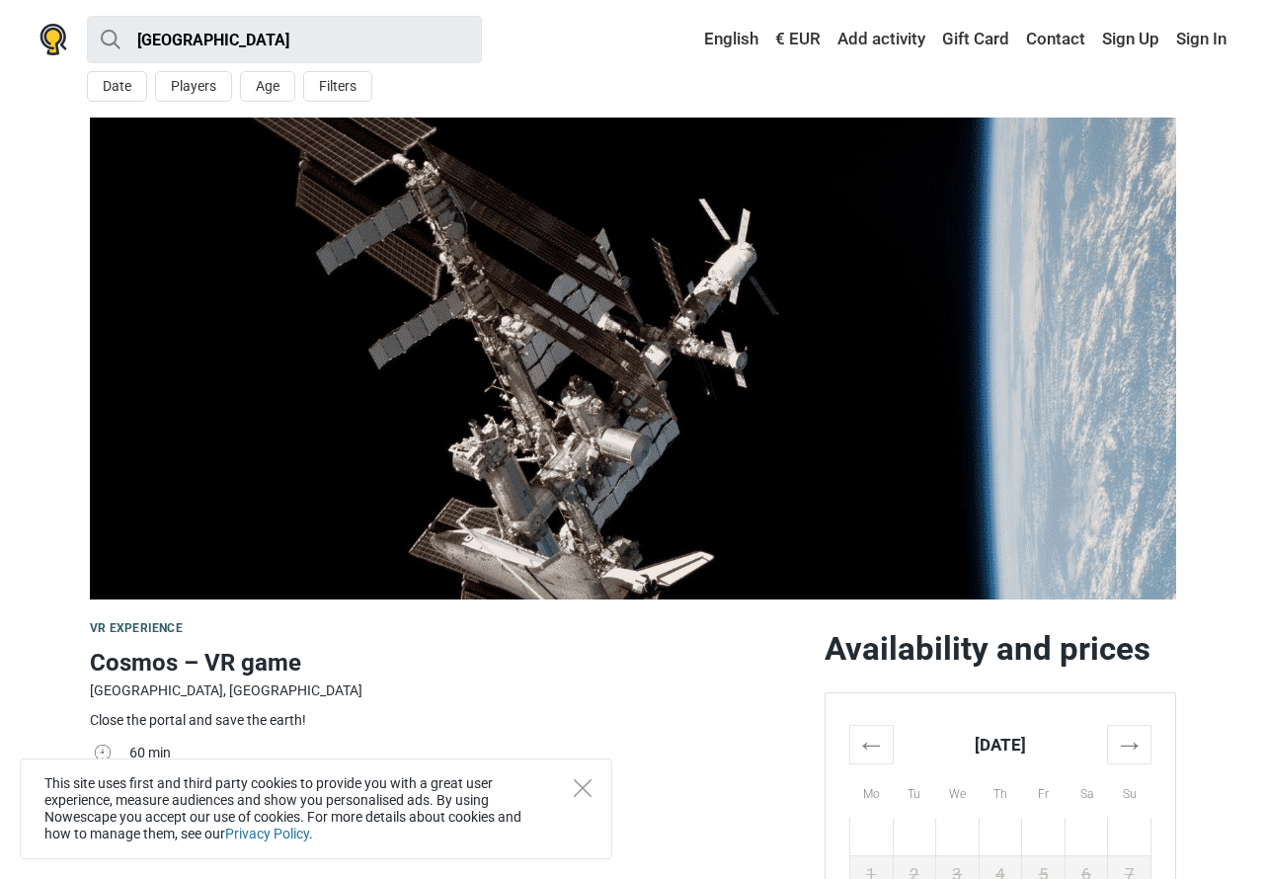 Image resolution: width=1266 pixels, height=879 pixels. Describe the element at coordinates (1000, 790) in the screenshot. I see `th: Th` at that location.